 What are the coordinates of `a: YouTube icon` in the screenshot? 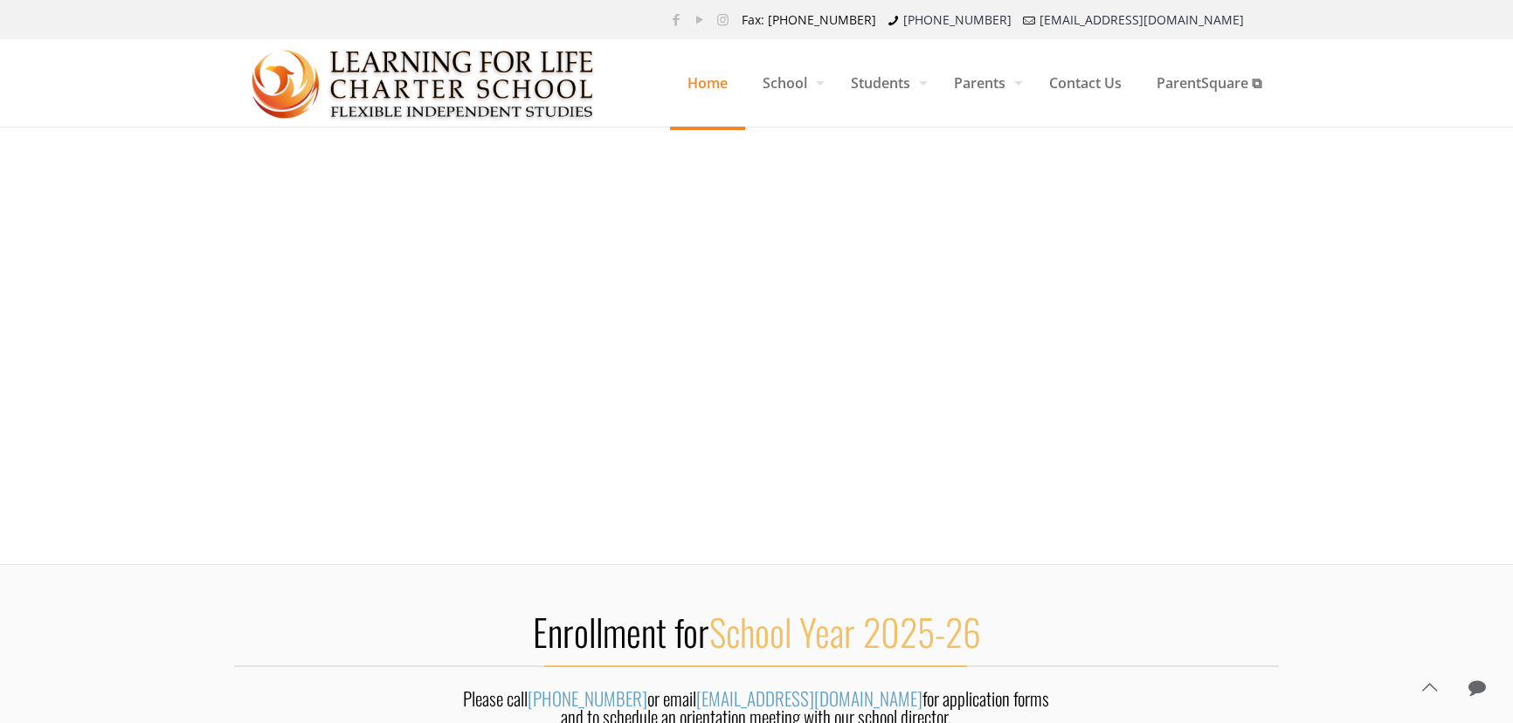 It's located at (699, 19).